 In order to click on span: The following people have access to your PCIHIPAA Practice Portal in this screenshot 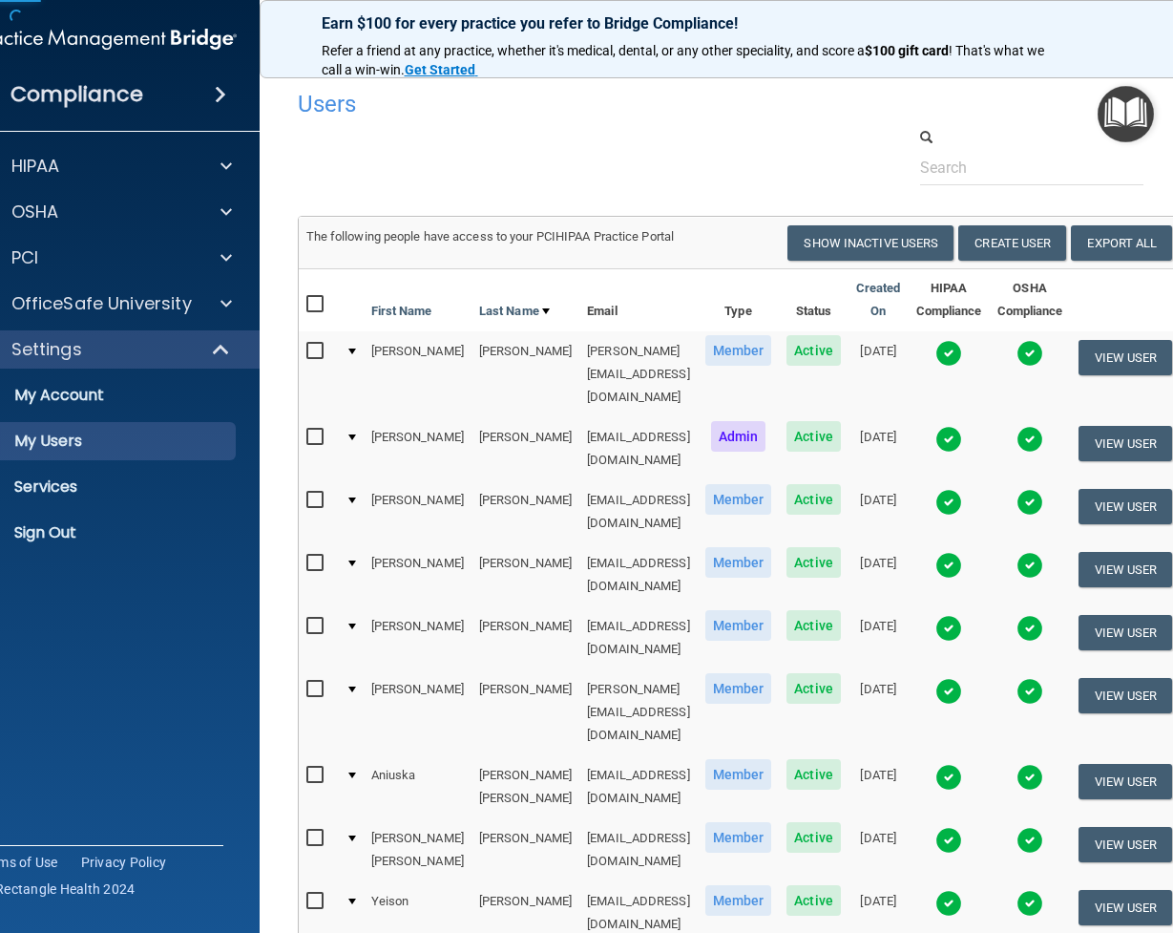, I will do `click(491, 236)`.